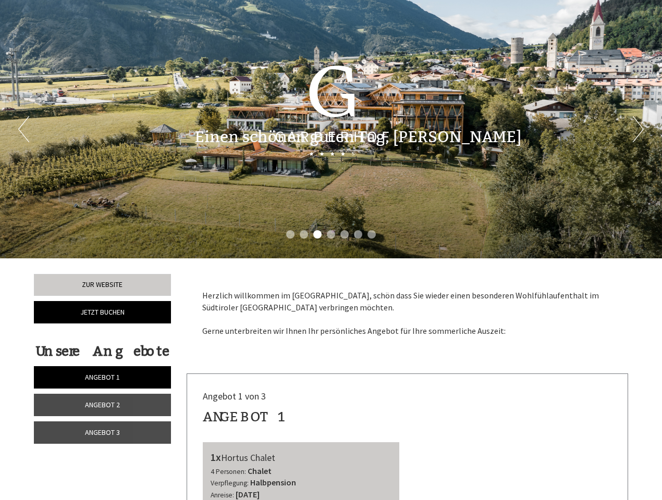 The height and width of the screenshot is (500, 662). What do you see at coordinates (102, 377) in the screenshot?
I see `span: Angebot 1` at bounding box center [102, 377].